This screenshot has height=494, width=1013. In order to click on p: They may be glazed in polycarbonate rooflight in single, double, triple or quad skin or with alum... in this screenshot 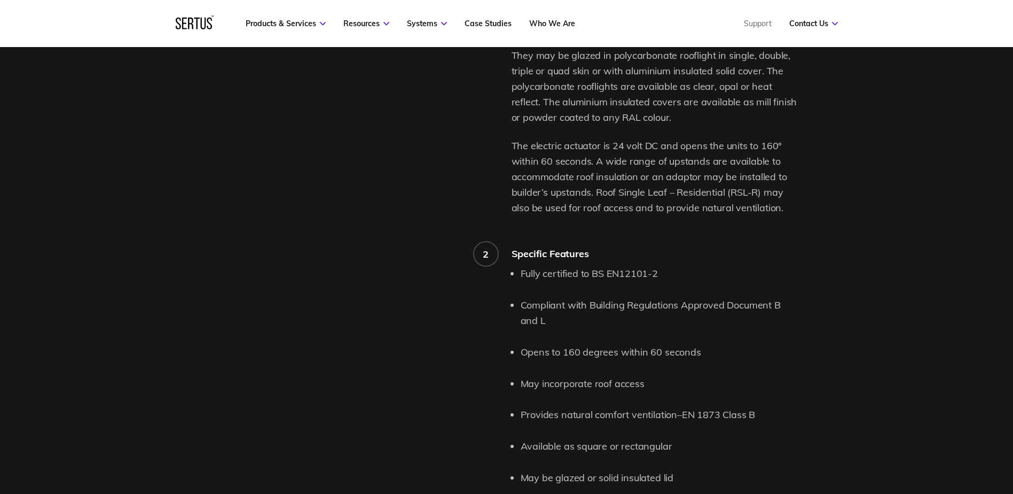, I will do `click(655, 87)`.